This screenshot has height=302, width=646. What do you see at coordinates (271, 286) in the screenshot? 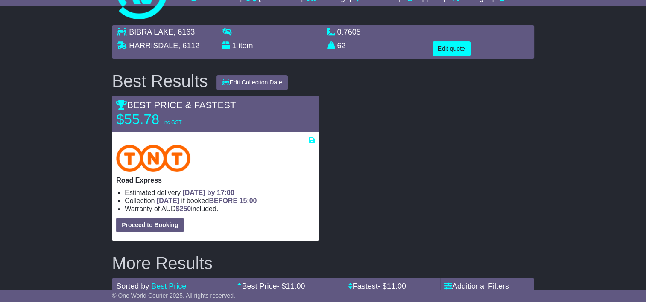
I see `a: Best Price- $11.00` at bounding box center [271, 286].